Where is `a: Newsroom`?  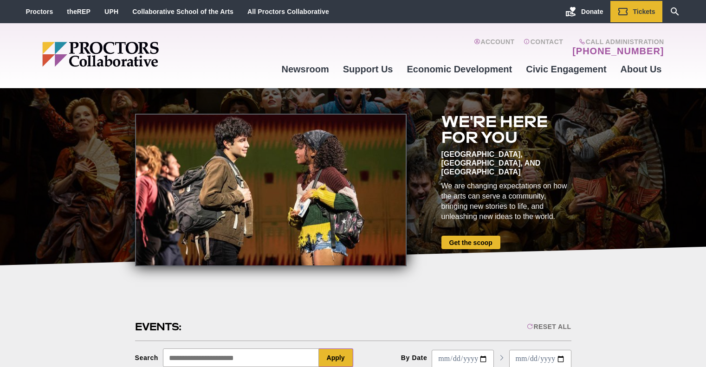 a: Newsroom is located at coordinates (305, 69).